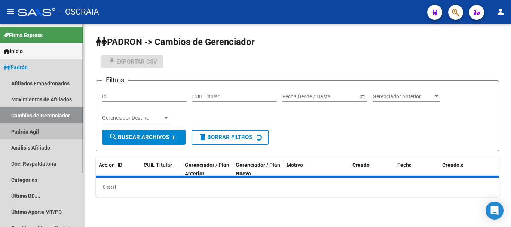  I want to click on span: - OSCRAIA, so click(79, 12).